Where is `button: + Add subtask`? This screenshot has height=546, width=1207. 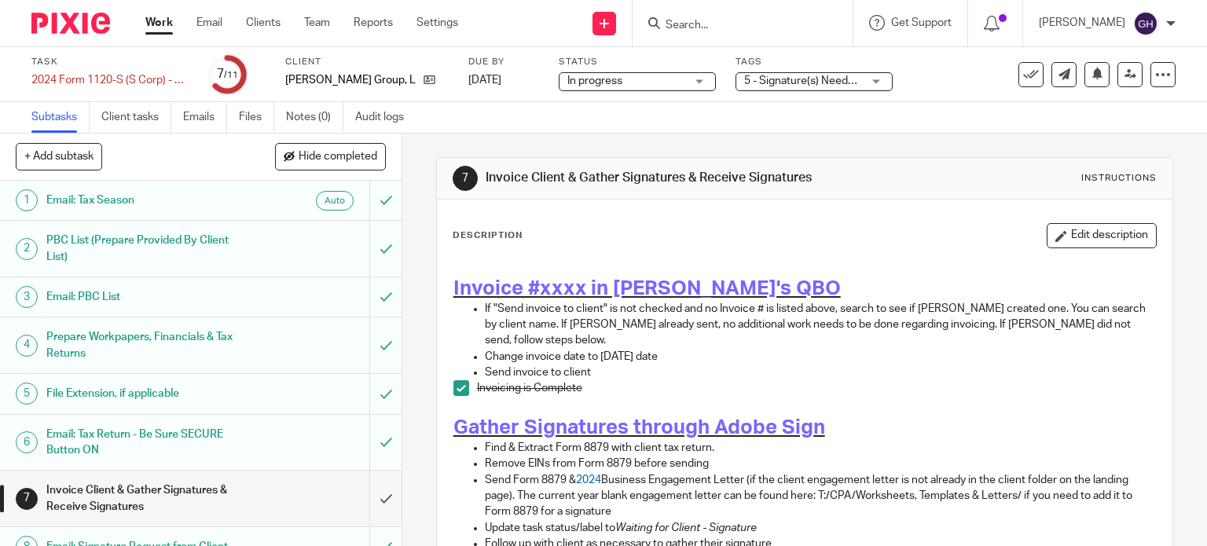 button: + Add subtask is located at coordinates (59, 156).